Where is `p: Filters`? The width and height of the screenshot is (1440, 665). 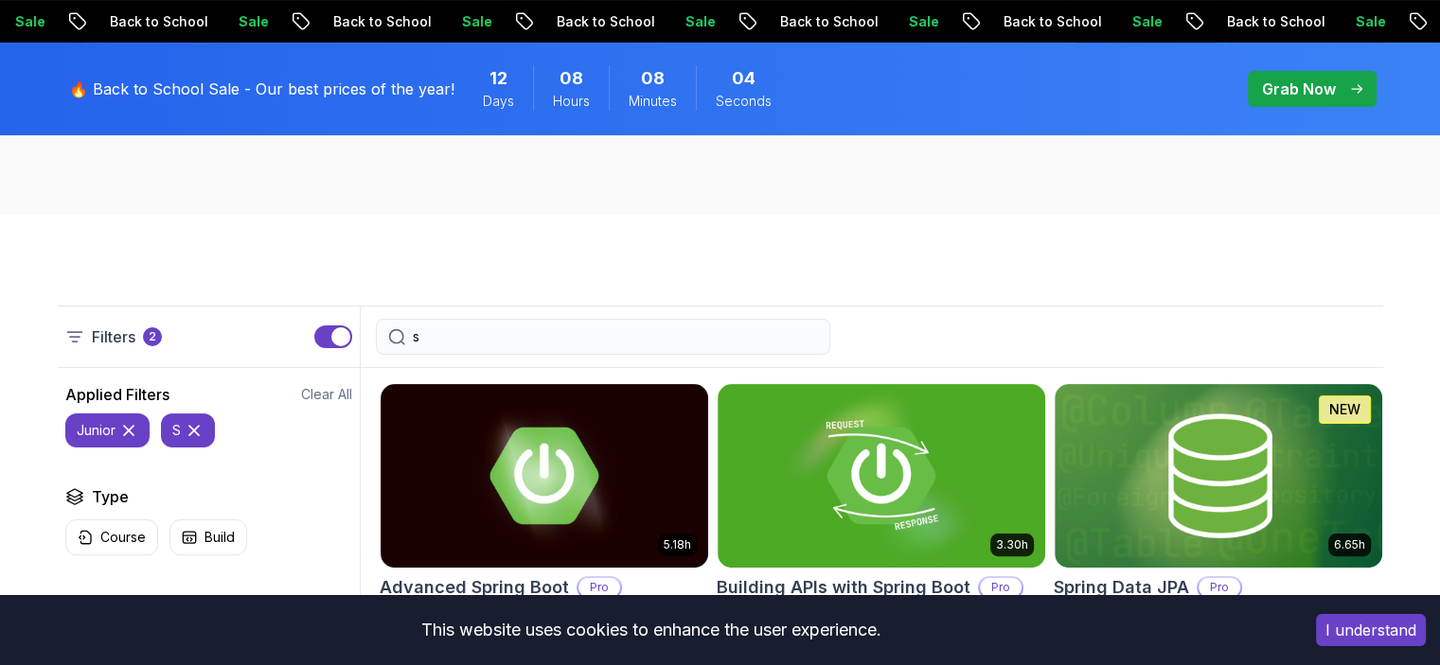 p: Filters is located at coordinates (114, 337).